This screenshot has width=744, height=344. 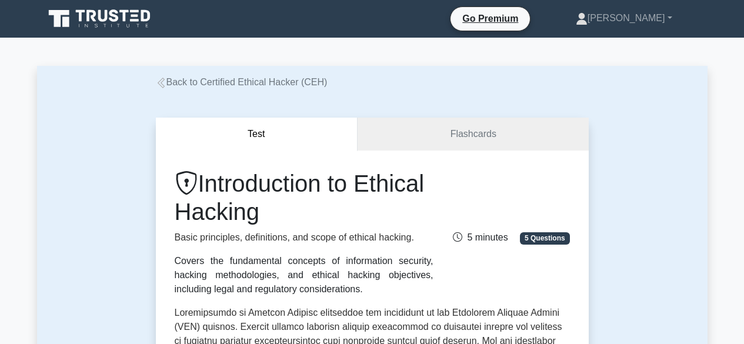 What do you see at coordinates (544, 238) in the screenshot?
I see `span: 5 Questions` at bounding box center [544, 238].